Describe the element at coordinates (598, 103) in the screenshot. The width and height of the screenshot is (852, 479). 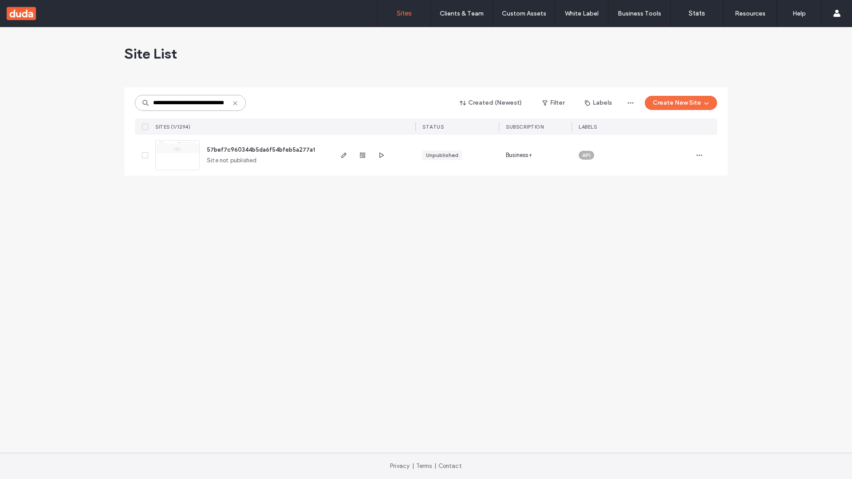
I see `button: Labels` at that location.